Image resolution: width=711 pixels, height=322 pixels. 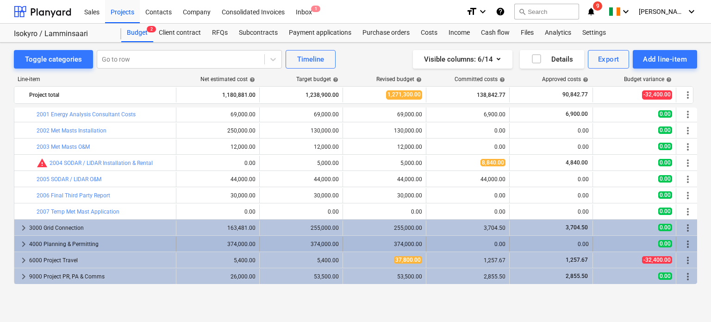 What do you see at coordinates (386, 33) in the screenshot?
I see `div: Purchase orders` at bounding box center [386, 33].